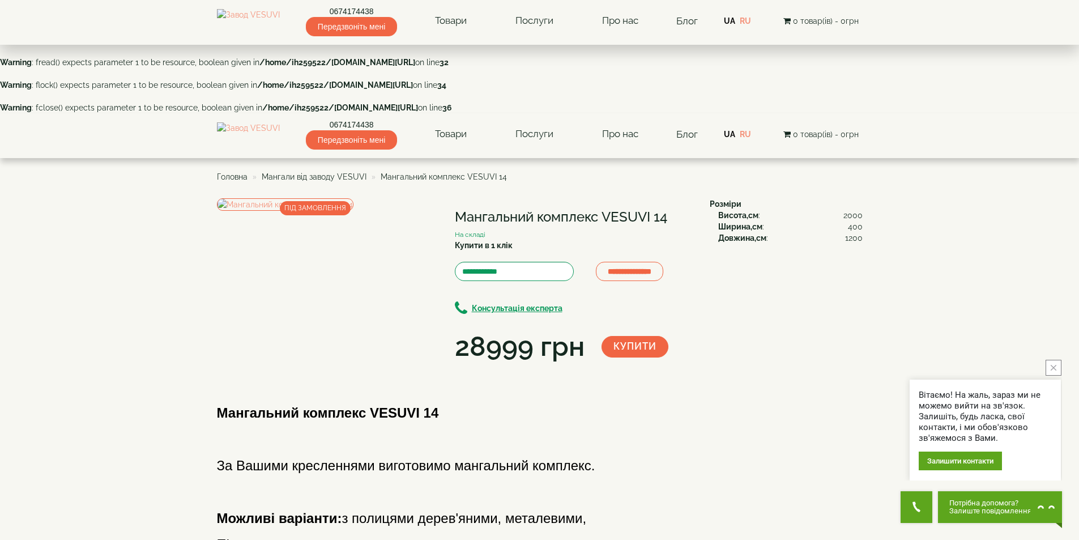  I want to click on div: Вітаємо! На жаль, зараз ми не можемо вийти на зв'язок. Залишіть, будь ласка, свої контакти, і ми ..., so click(985, 416).